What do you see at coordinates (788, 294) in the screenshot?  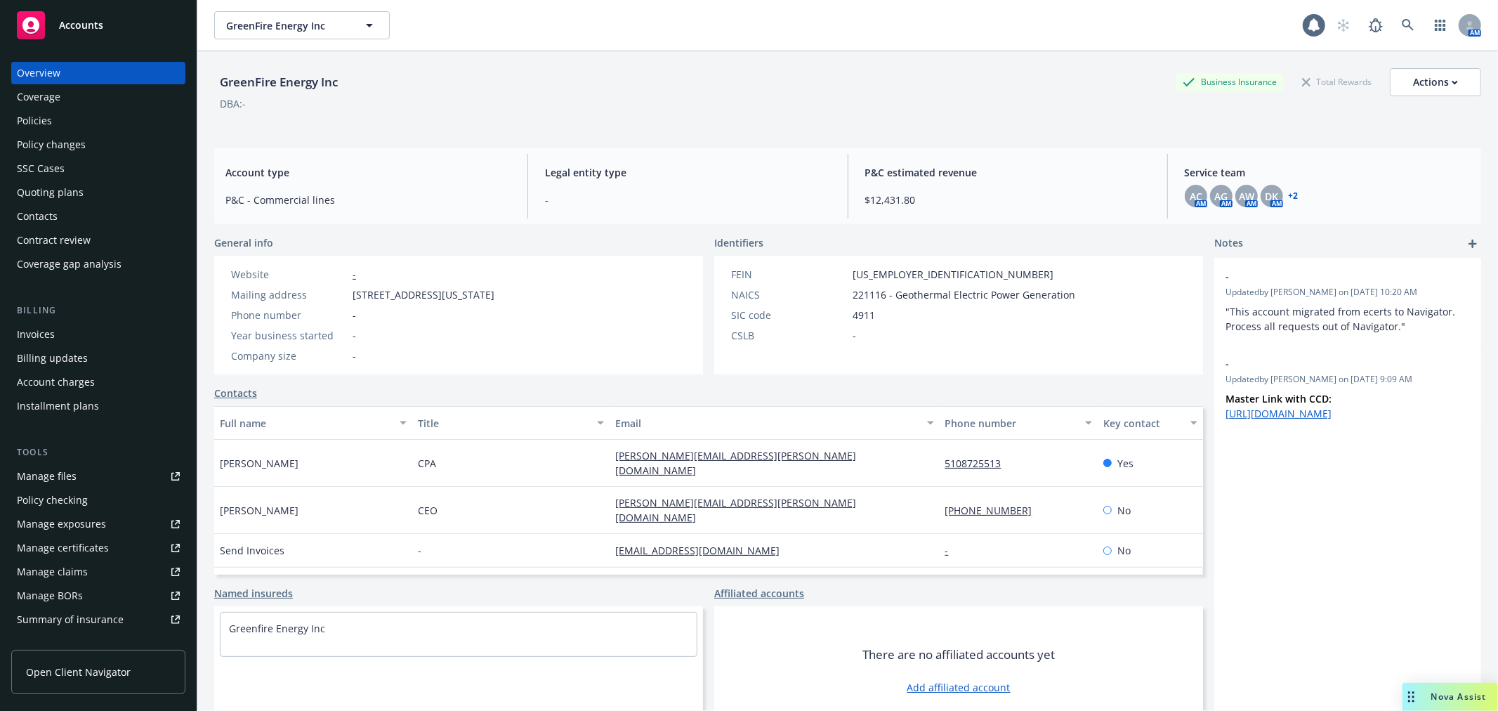 I see `div: NAICS` at bounding box center [788, 294].